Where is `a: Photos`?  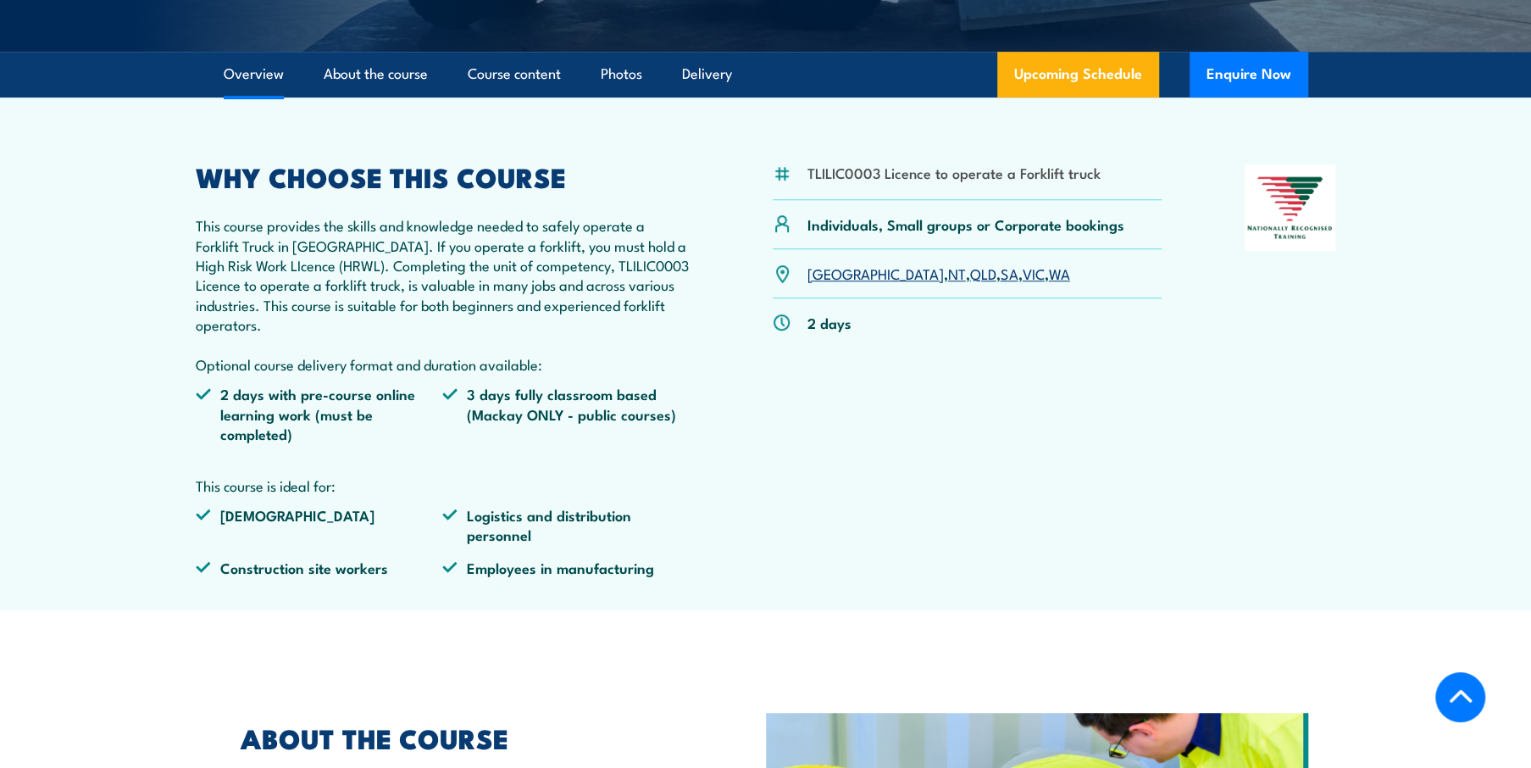
a: Photos is located at coordinates (621, 74).